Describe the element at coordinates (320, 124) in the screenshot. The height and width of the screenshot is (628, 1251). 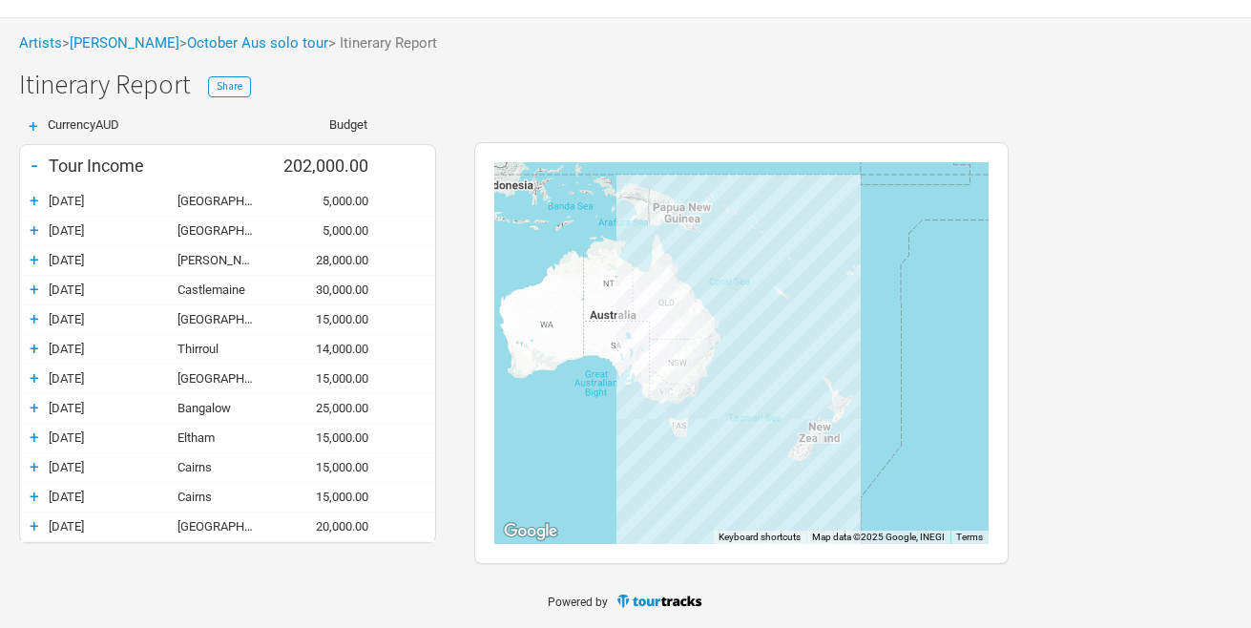
I see `div: Budget` at that location.